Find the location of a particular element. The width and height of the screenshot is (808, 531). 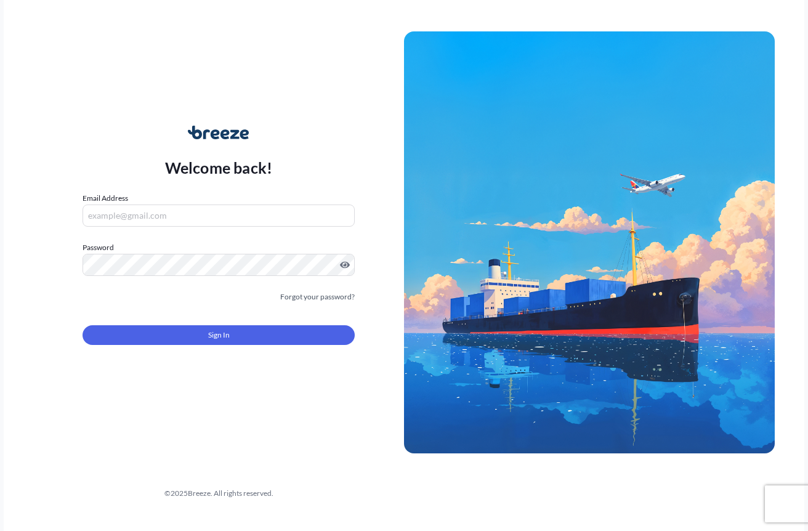

a: Forgot your password? is located at coordinates (317, 297).